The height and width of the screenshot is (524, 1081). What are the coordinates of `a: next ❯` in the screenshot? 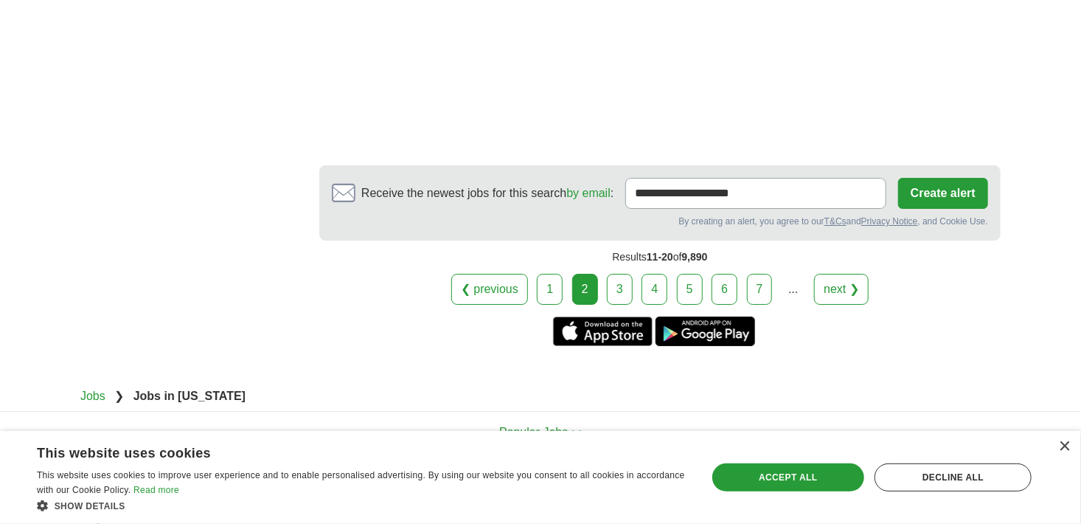 It's located at (841, 289).